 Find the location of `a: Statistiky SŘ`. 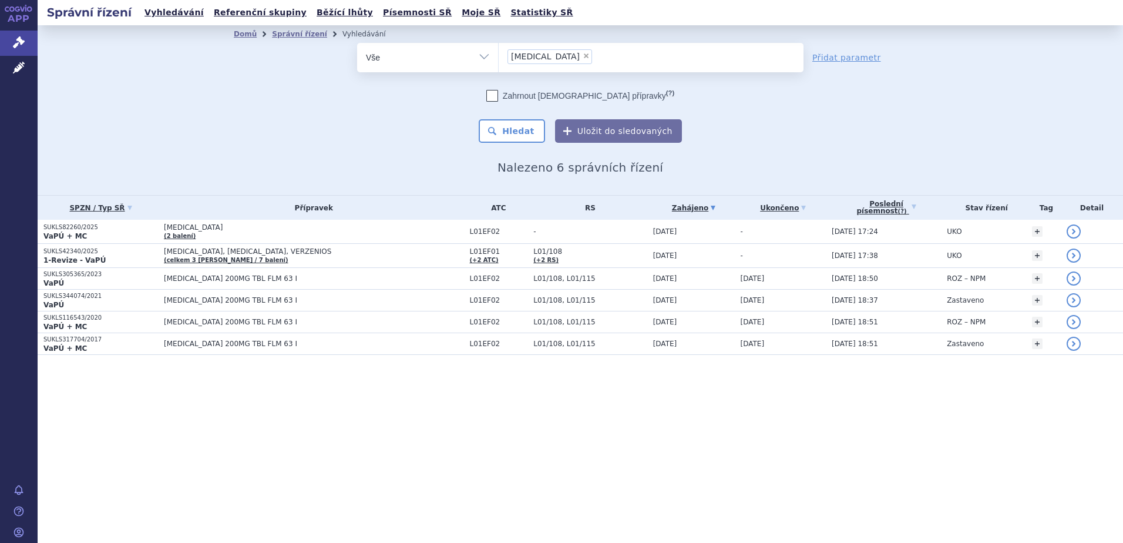

a: Statistiky SŘ is located at coordinates (542, 12).